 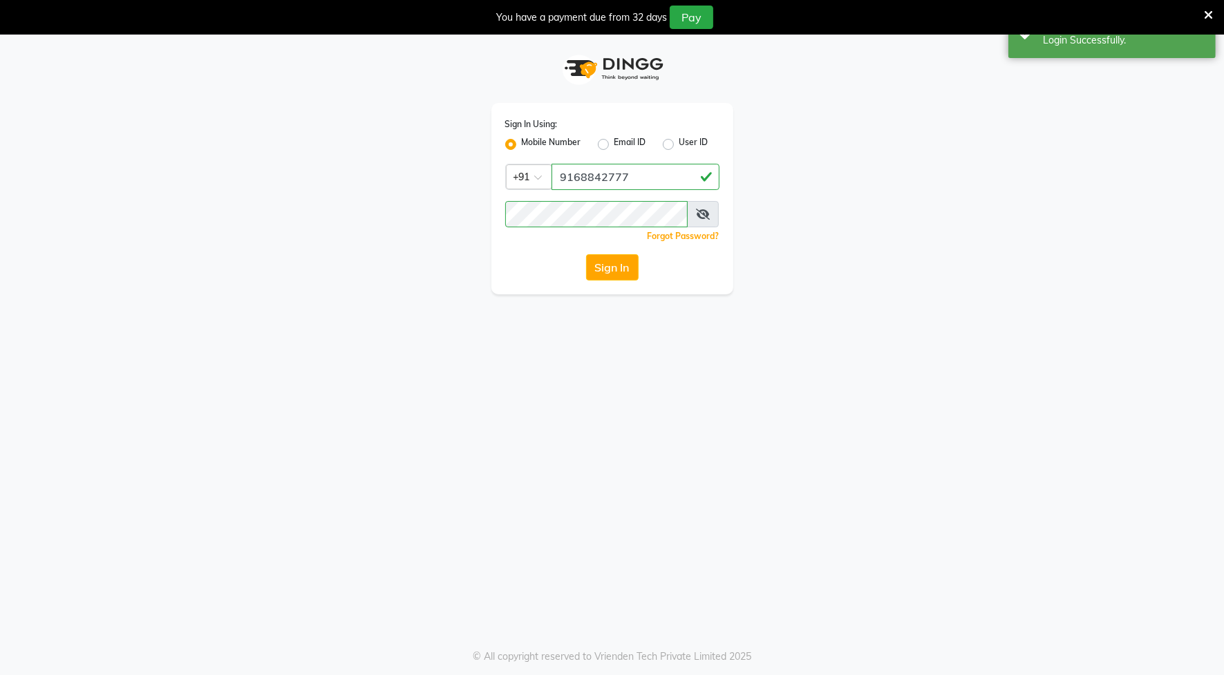 I want to click on div: Login Successfully., so click(x=1124, y=40).